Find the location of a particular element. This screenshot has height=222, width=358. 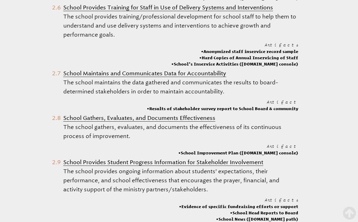

p: The school gathers, evaluates, and documents the effectiveness of its continuous process of impro... is located at coordinates (181, 132).